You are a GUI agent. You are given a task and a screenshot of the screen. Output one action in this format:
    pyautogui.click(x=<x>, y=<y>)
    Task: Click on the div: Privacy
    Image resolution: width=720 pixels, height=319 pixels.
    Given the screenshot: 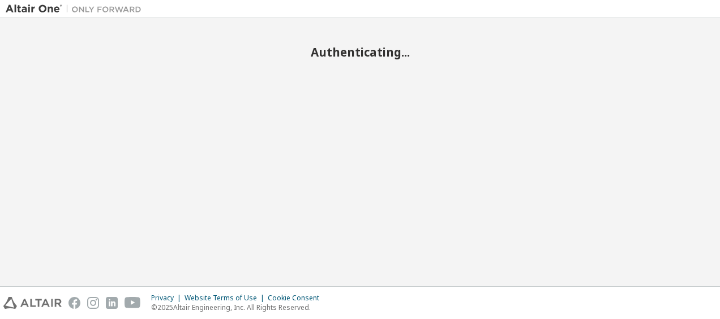 What is the action you would take?
    pyautogui.click(x=167, y=298)
    